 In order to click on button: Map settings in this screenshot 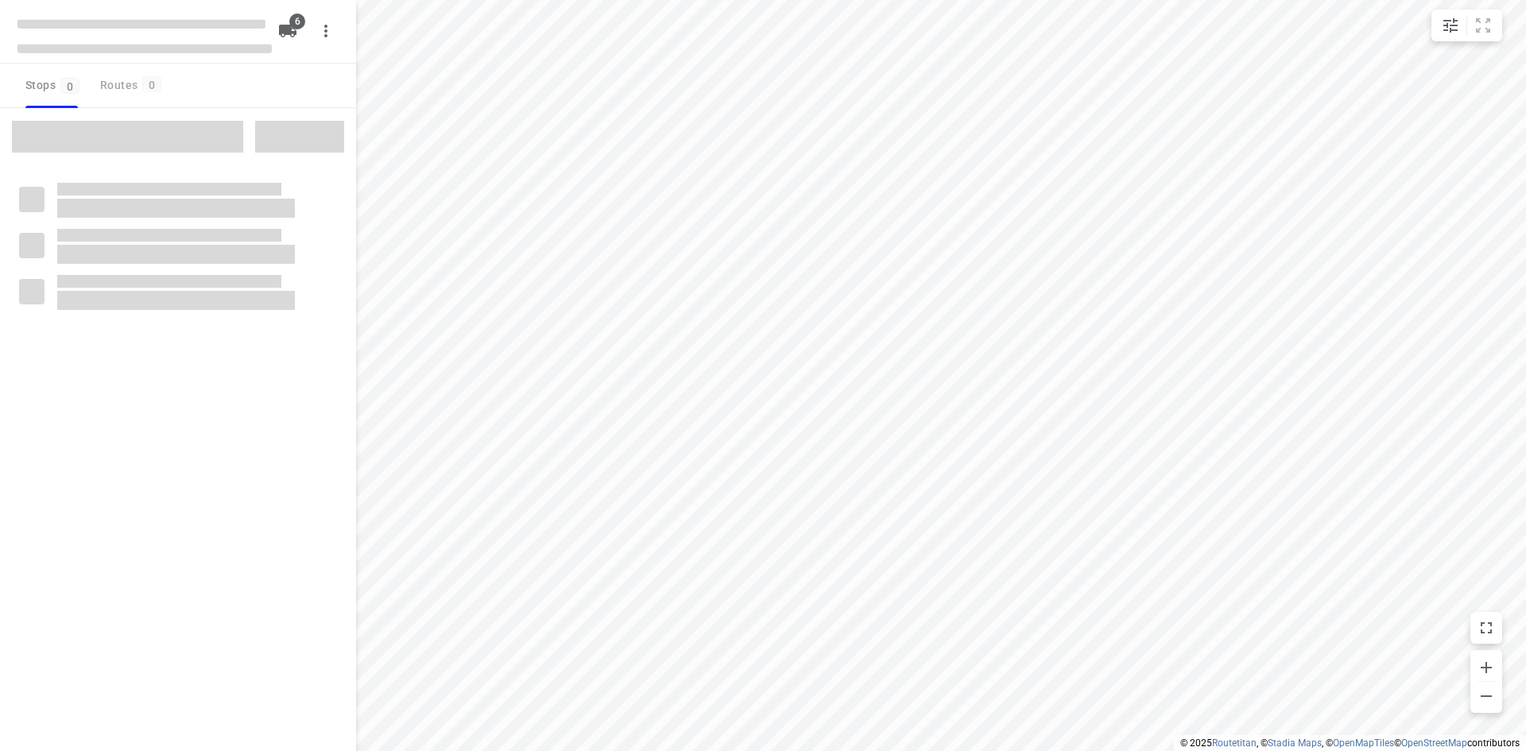, I will do `click(1451, 25)`.